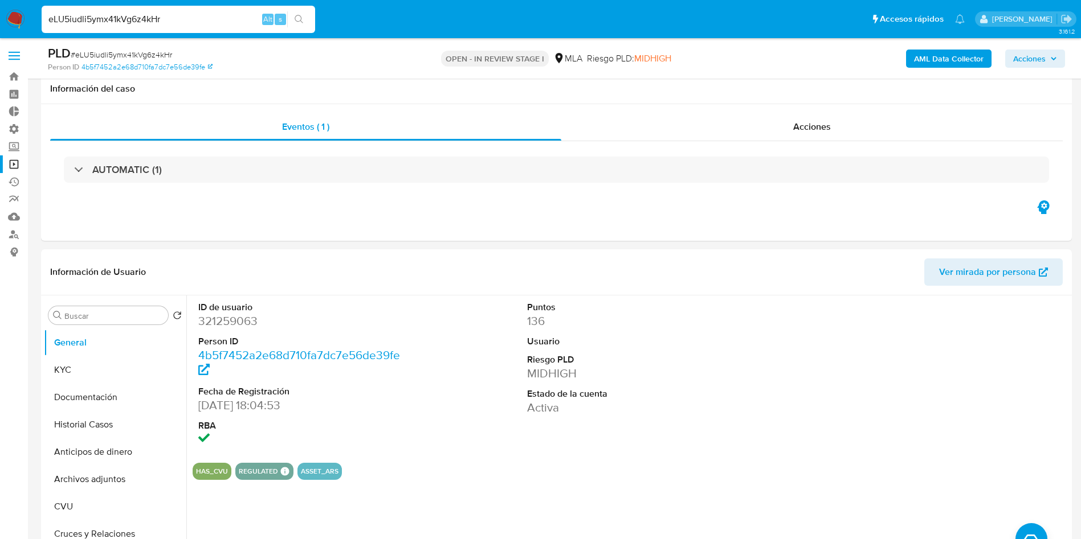  What do you see at coordinates (115, 425) in the screenshot?
I see `button: Historial Casos` at bounding box center [115, 425].